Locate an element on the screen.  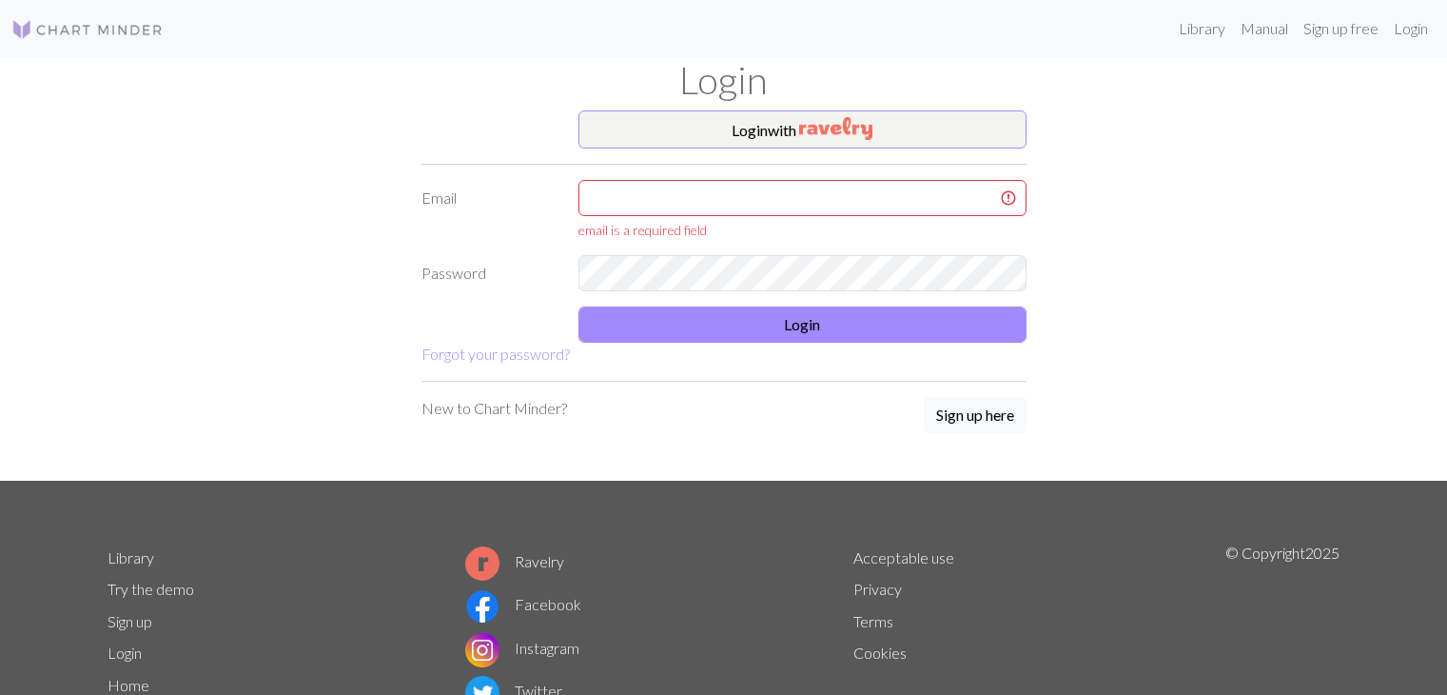
a: Cookies is located at coordinates (880, 652).